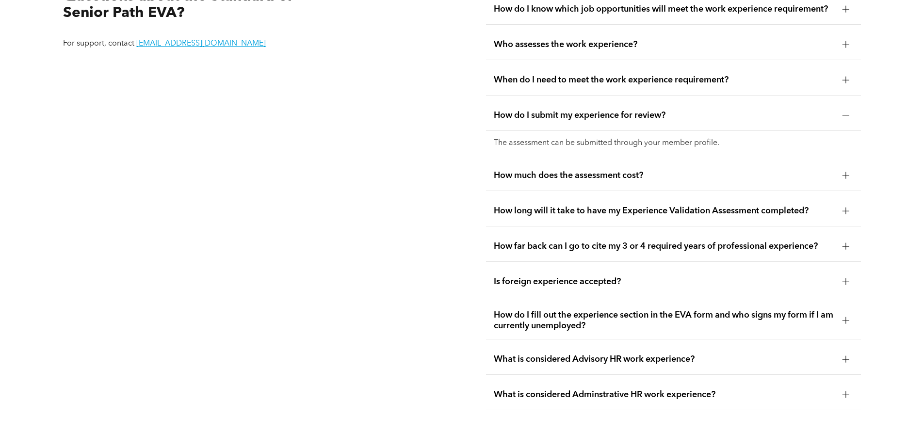 The height and width of the screenshot is (433, 924). Describe the element at coordinates (664, 282) in the screenshot. I see `span: Is foreign experience accepted?` at that location.